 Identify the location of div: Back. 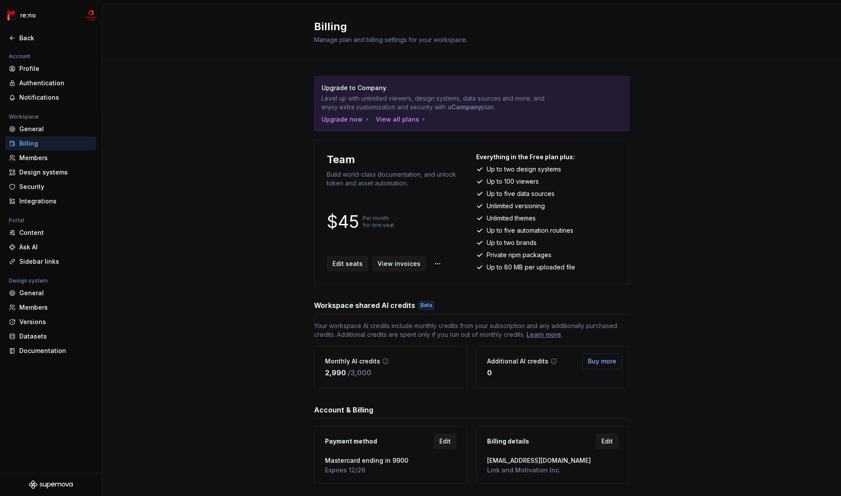
(56, 38).